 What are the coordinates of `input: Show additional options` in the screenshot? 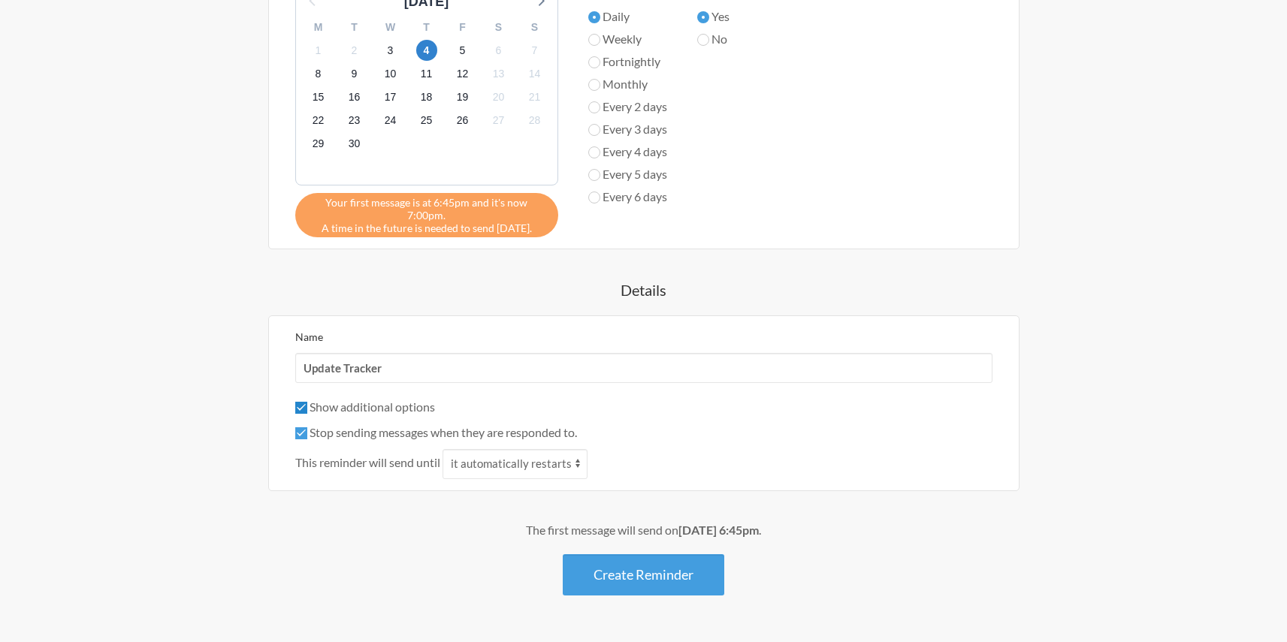 It's located at (301, 408).